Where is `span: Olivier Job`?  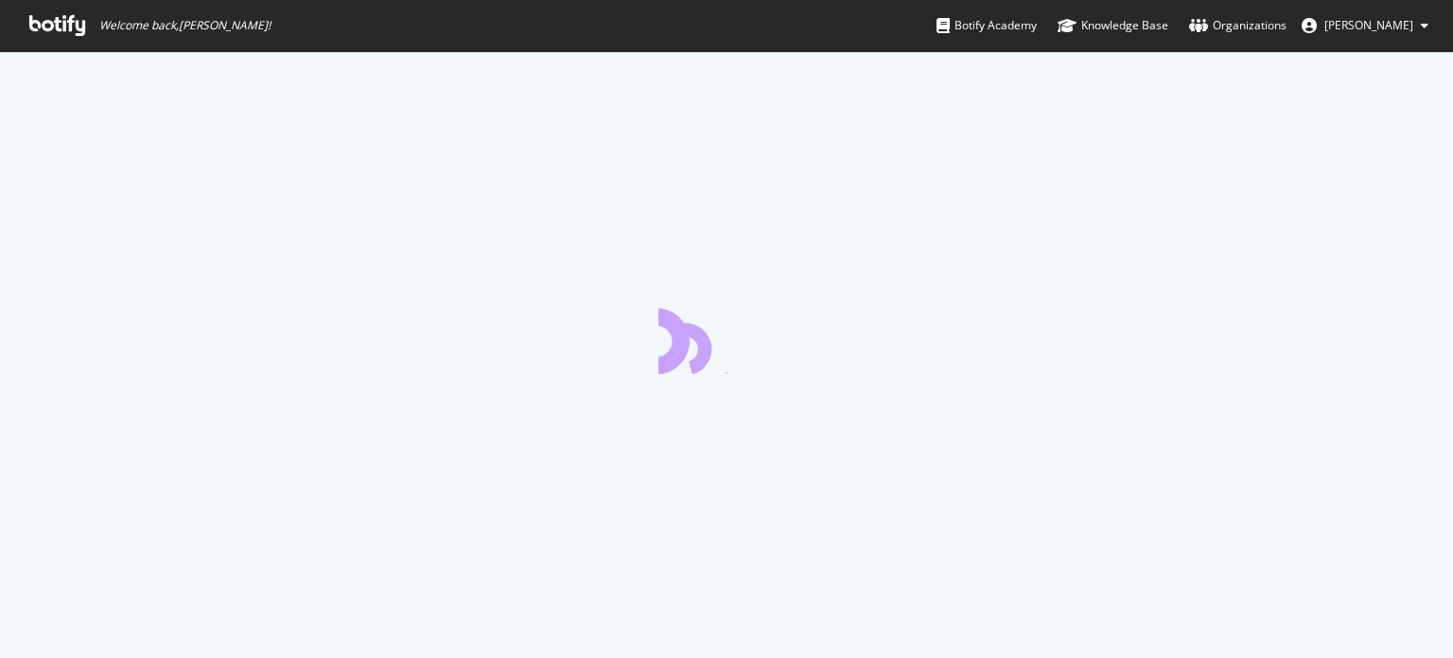
span: Olivier Job is located at coordinates (1369, 25).